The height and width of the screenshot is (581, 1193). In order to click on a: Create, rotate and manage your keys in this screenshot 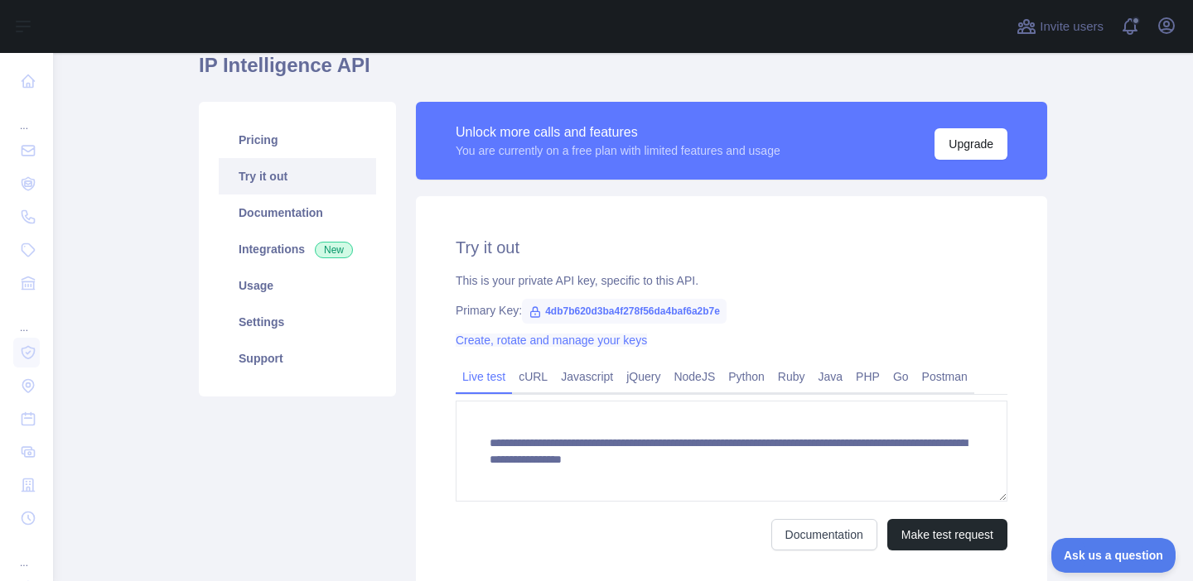, I will do `click(551, 340)`.